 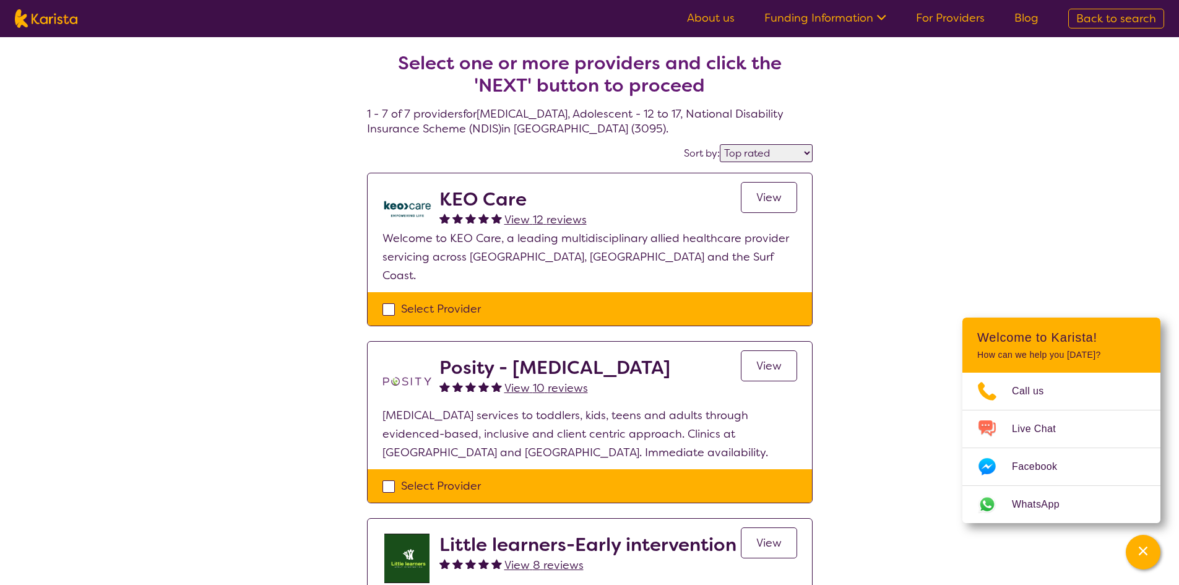 What do you see at coordinates (950, 18) in the screenshot?
I see `a: For Providers` at bounding box center [950, 18].